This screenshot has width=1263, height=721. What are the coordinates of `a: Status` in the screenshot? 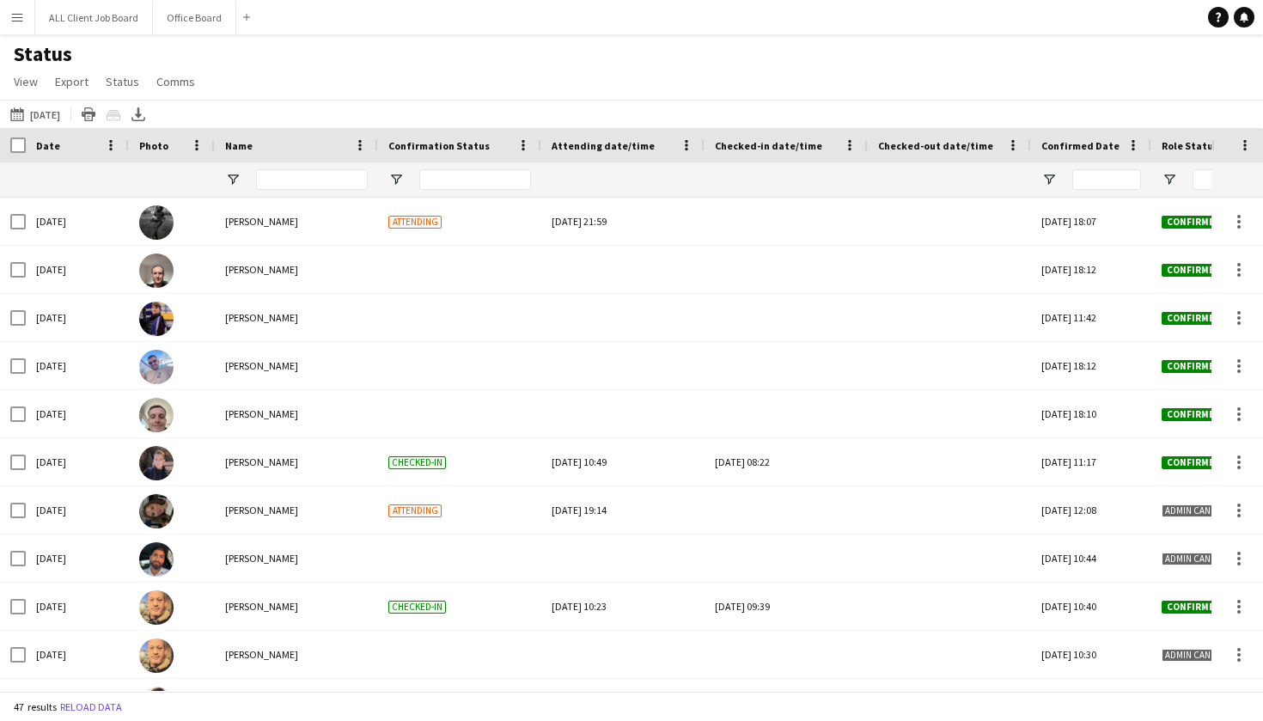 It's located at (122, 82).